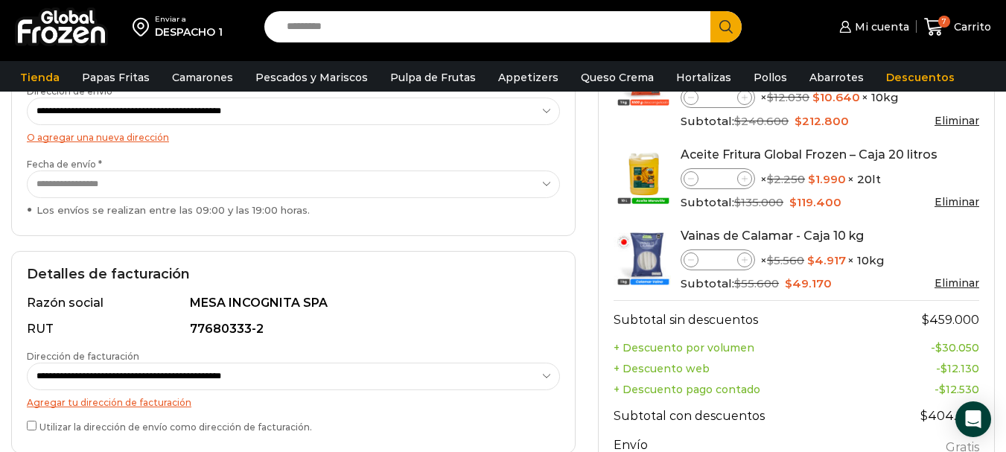 This screenshot has height=452, width=1006. Describe the element at coordinates (973, 419) in the screenshot. I see `div: Open Intercom Messenger` at that location.